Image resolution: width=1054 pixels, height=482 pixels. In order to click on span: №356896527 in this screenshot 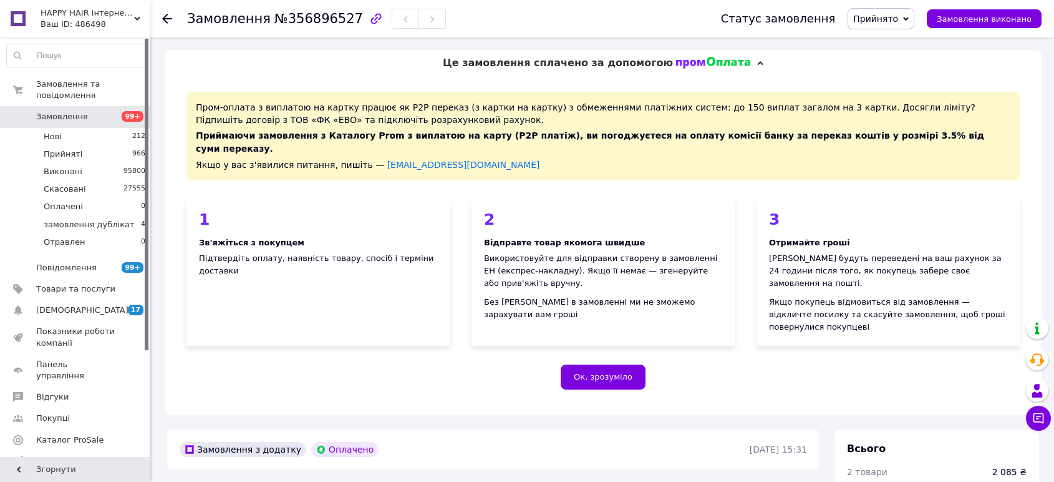, I will do `click(319, 19)`.